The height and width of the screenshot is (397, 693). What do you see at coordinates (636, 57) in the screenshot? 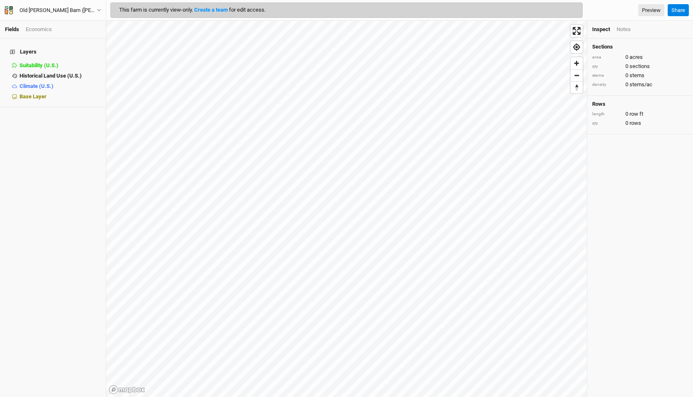
I see `span: acres` at bounding box center [636, 57].